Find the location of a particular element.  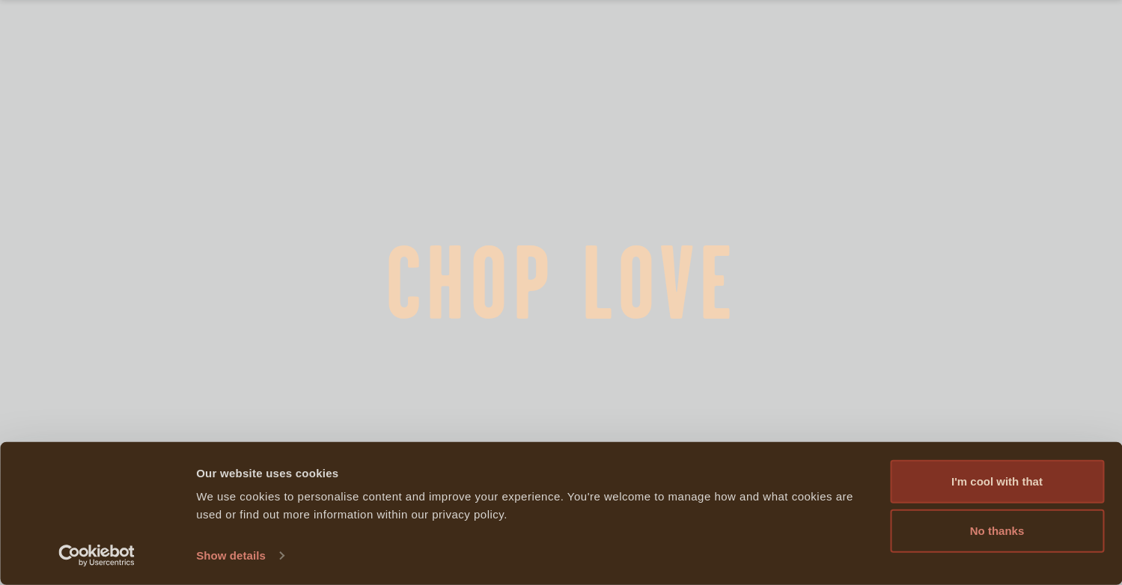

div: Our website uses cookies is located at coordinates (534, 473).